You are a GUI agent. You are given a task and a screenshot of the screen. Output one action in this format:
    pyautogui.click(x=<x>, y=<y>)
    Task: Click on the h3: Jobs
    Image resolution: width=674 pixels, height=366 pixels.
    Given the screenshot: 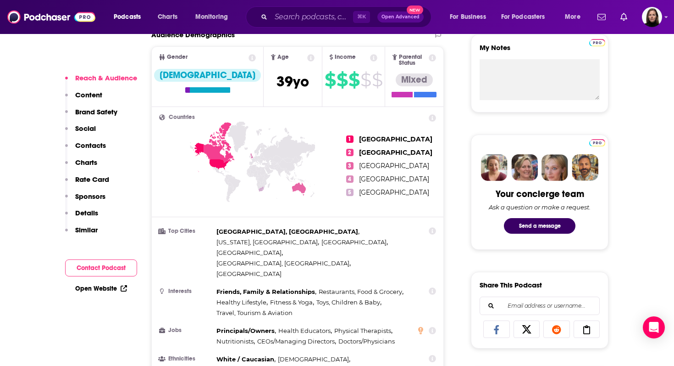 What is the action you would take?
    pyautogui.click(x=186, y=330)
    